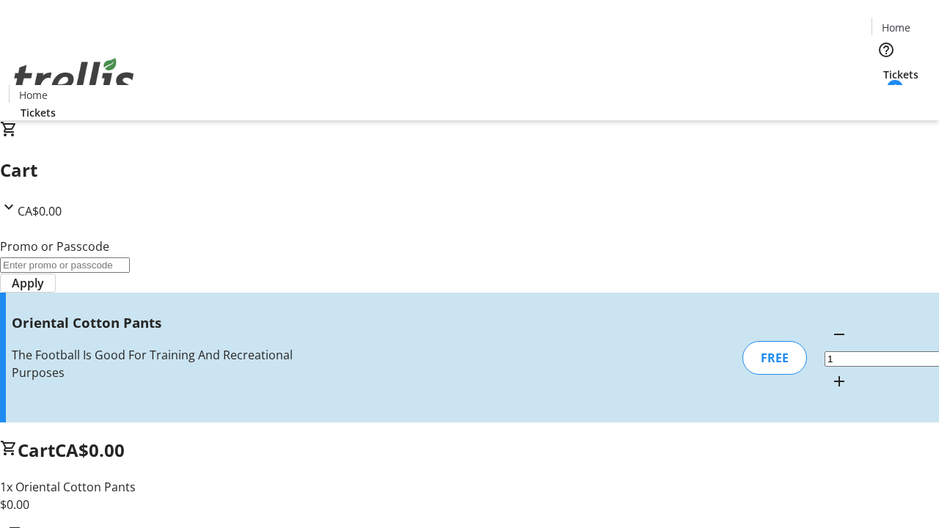  What do you see at coordinates (172, 364) in the screenshot?
I see `div: The Football Is Good For Training And Recreational Purposes` at bounding box center [172, 364].